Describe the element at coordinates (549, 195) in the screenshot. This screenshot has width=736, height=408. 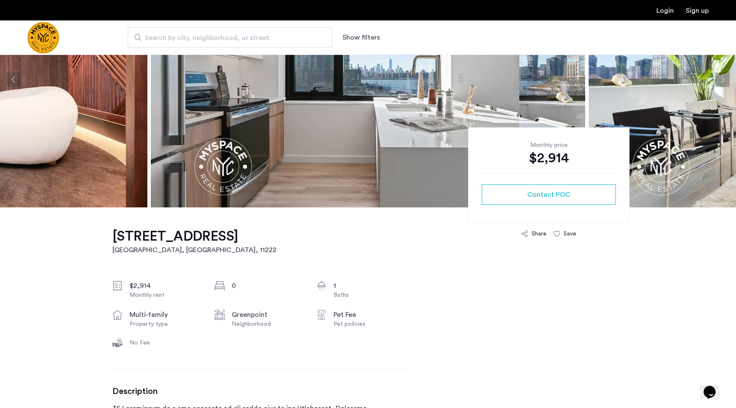
I see `button: button` at that location.